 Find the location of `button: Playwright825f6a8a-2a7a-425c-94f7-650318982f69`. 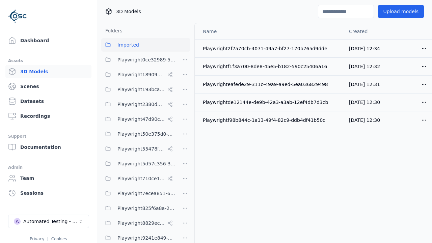

button: Playwright825f6a8a-2a7a-425c-94f7-650318982f69 is located at coordinates (138, 208).